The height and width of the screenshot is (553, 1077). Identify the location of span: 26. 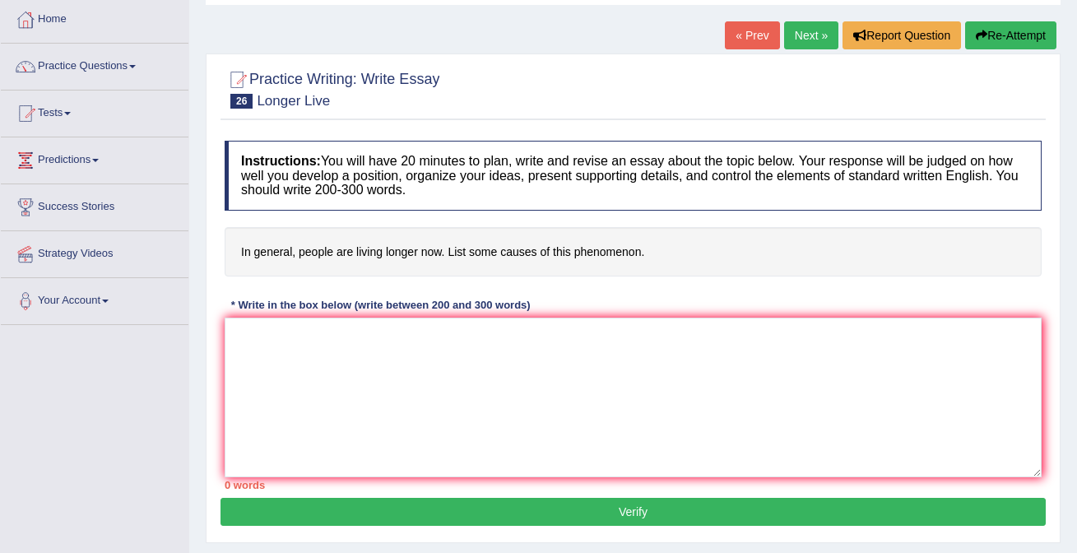
(241, 101).